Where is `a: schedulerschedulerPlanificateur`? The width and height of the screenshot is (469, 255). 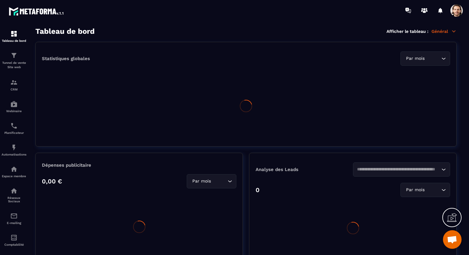
a: schedulerschedulerPlanificateur is located at coordinates (14, 128).